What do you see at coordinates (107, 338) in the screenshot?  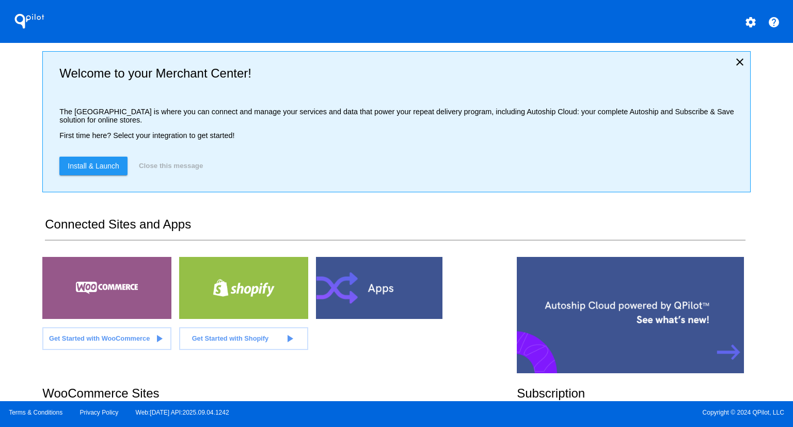 I see `a: Get Started with WooCommerce` at bounding box center [107, 338].